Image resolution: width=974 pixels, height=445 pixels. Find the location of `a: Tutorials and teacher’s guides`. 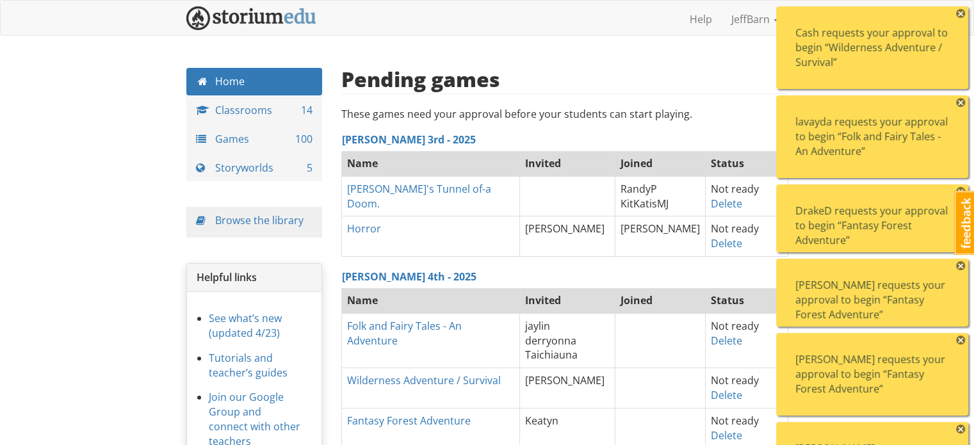

a: Tutorials and teacher’s guides is located at coordinates (248, 365).